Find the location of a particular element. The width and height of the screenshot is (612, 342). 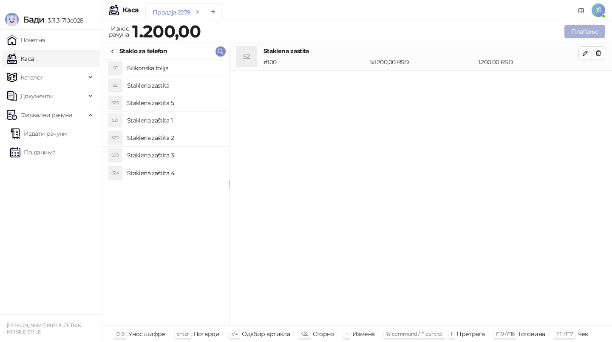

button: Плаћање is located at coordinates (585, 31).